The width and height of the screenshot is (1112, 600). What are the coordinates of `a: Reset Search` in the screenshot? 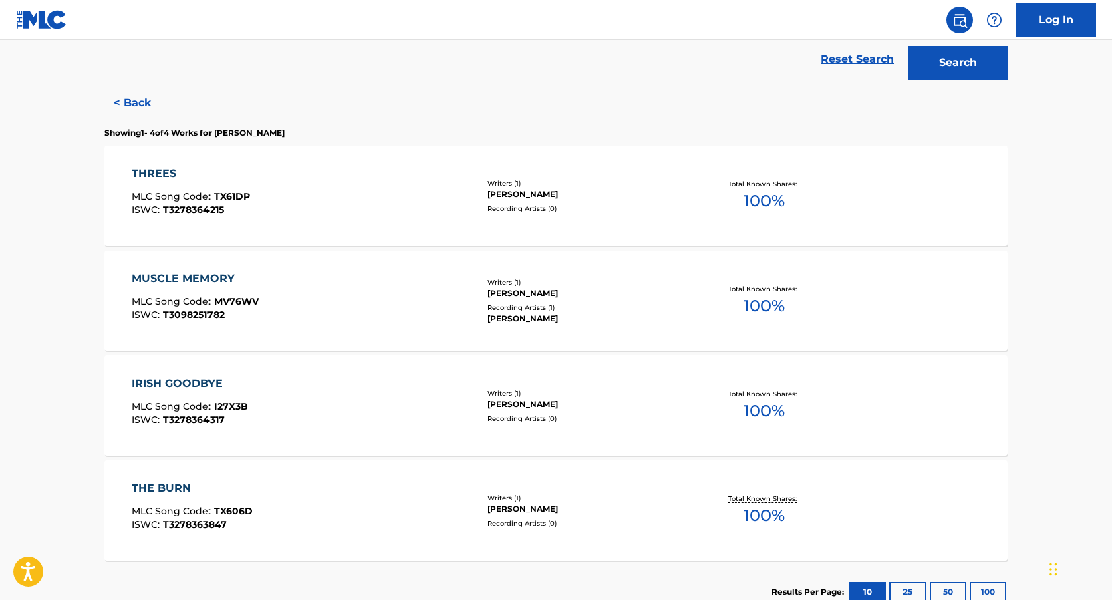 It's located at (857, 59).